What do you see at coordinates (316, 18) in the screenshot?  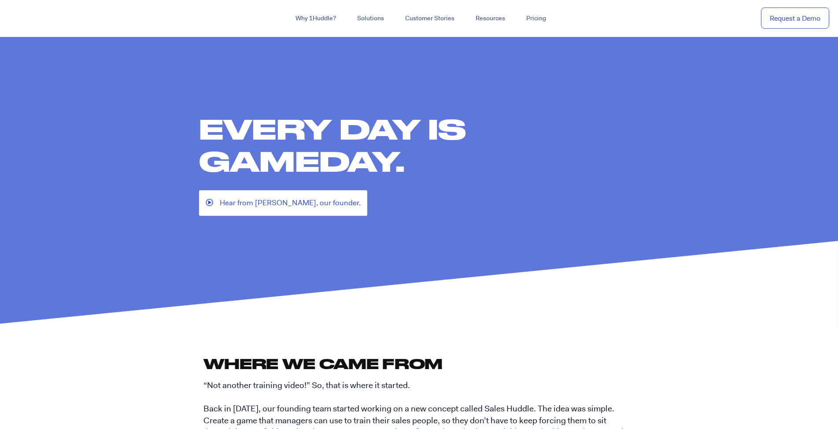 I see `a: Why 1Huddle?` at bounding box center [316, 18].